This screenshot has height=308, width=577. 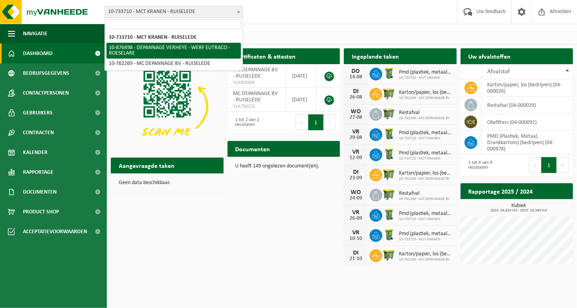 I want to click on span: VLA902604, so click(x=257, y=83).